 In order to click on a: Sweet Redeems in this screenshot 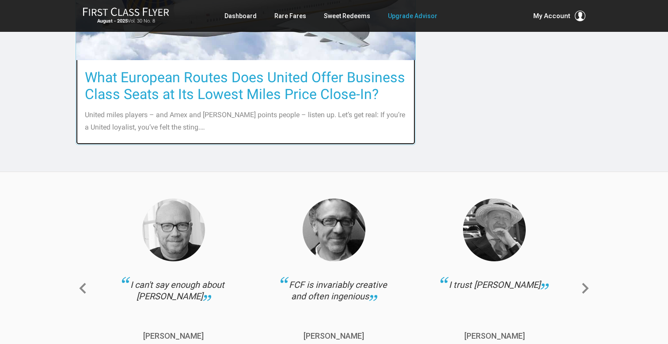, I will do `click(347, 16)`.